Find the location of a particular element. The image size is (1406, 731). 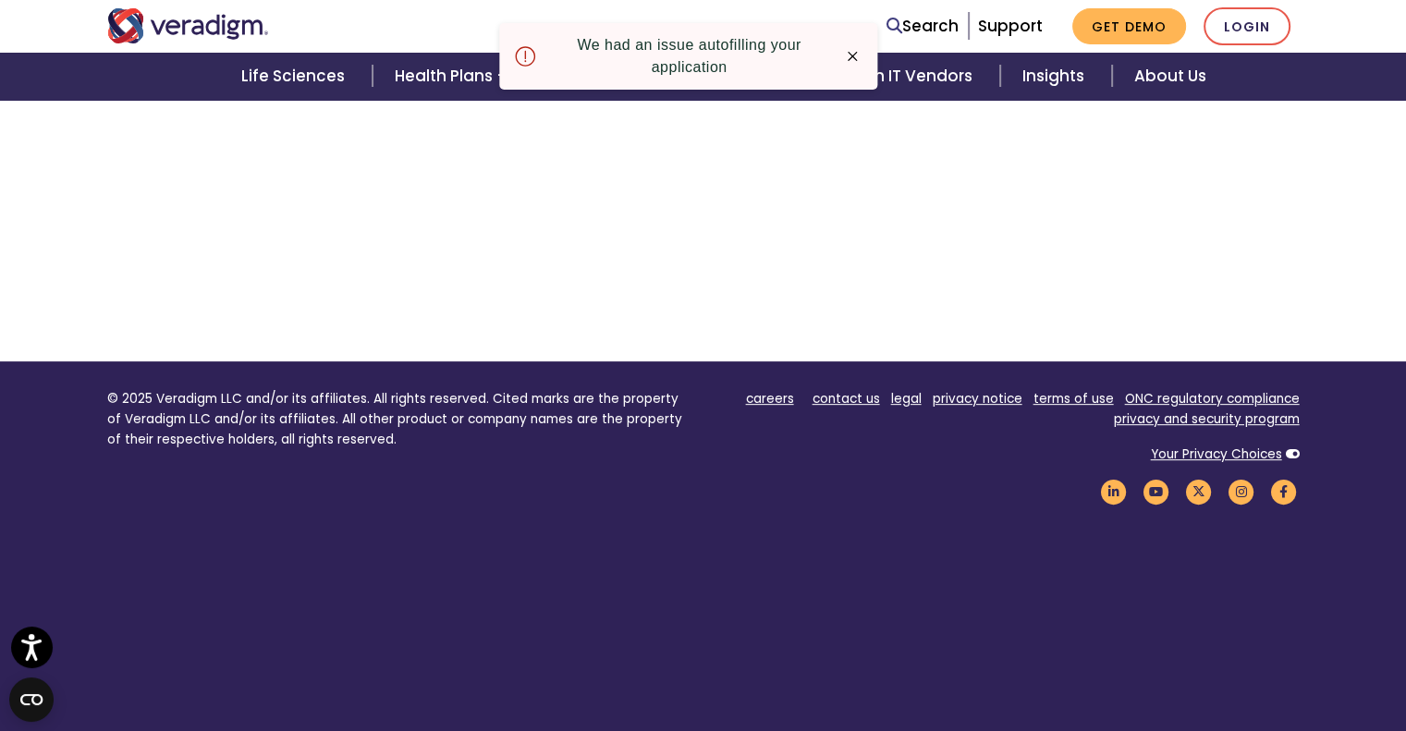

p: We had an issue autofilling your application is located at coordinates (689, 56).